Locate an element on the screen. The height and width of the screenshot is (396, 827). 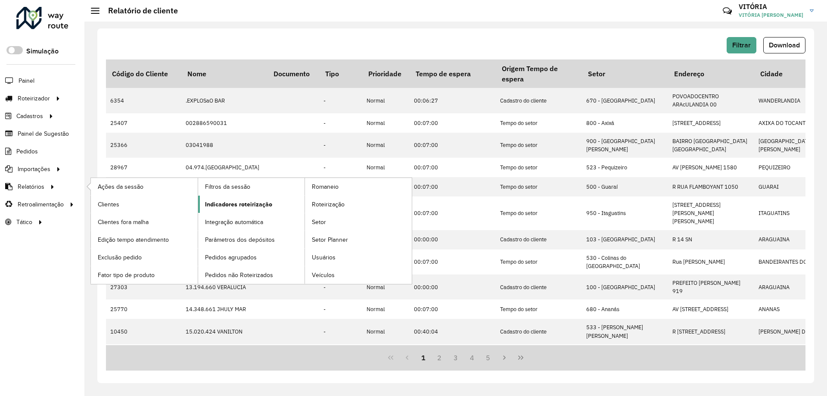
button: Next Page is located at coordinates (505, 358).